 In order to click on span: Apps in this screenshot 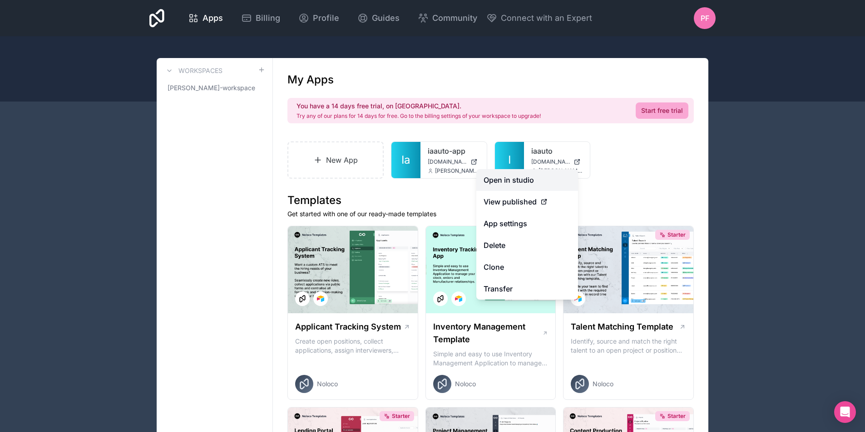, I will do `click(212, 18)`.